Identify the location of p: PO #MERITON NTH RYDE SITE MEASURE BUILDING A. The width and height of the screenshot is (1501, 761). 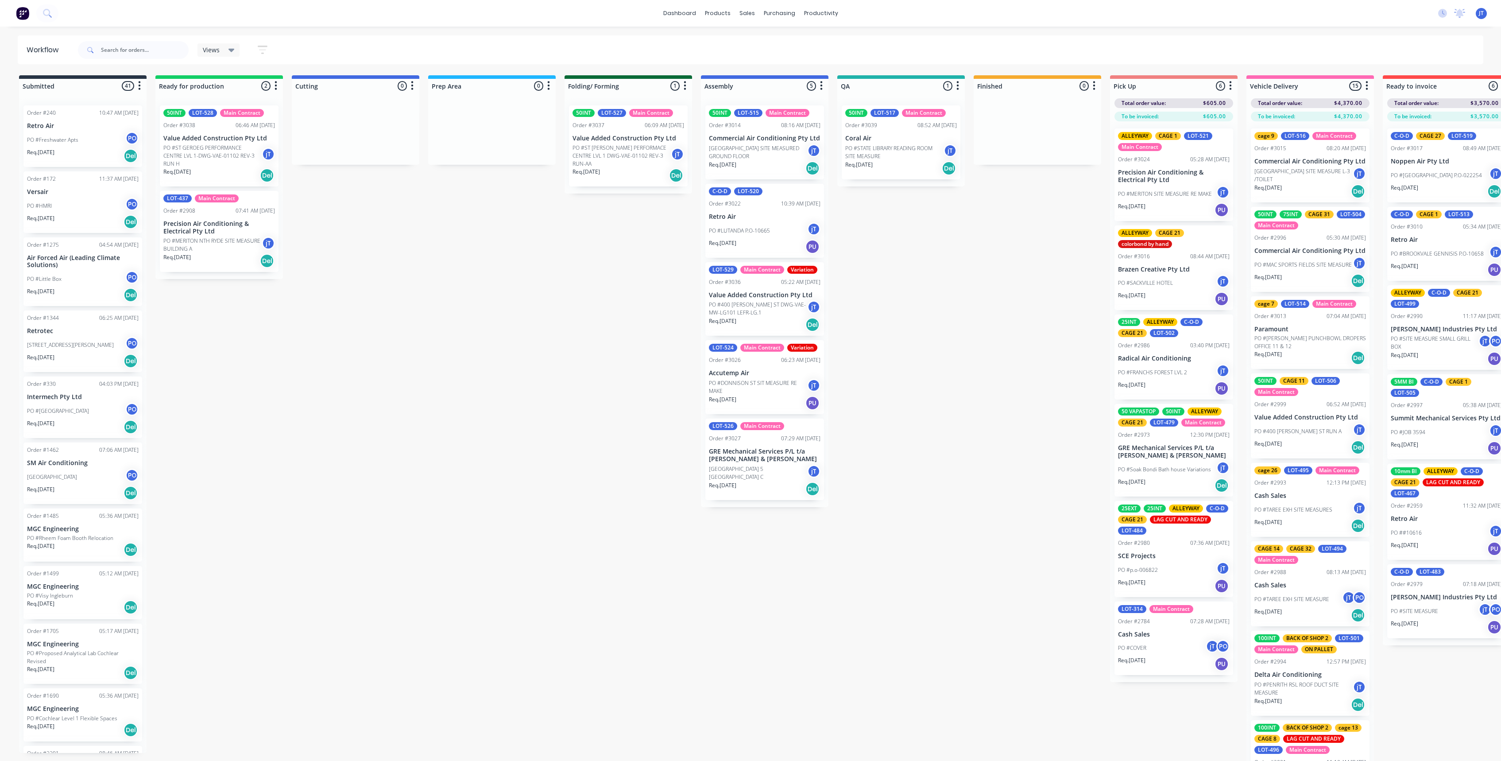
(212, 245).